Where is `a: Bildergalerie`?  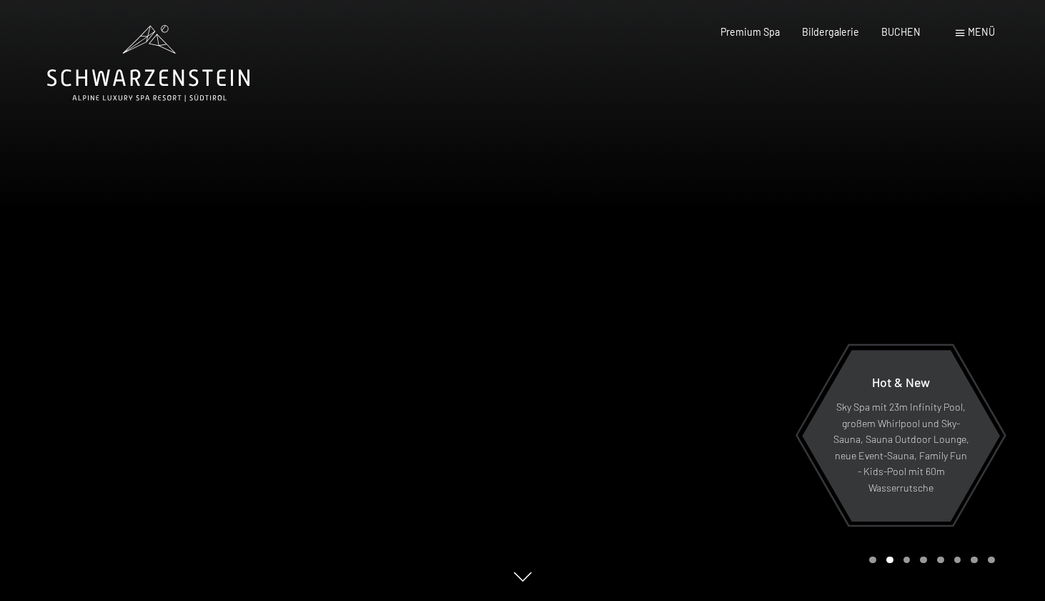 a: Bildergalerie is located at coordinates (831, 31).